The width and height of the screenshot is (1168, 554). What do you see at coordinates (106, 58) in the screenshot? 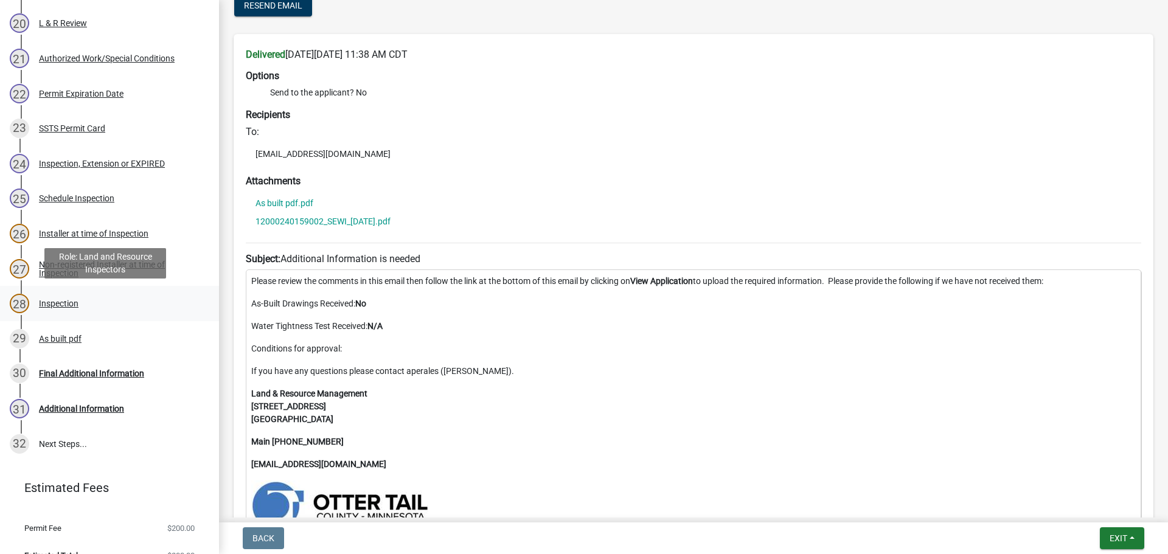
I see `div: Authorized Work/Special Conditions` at bounding box center [106, 58].